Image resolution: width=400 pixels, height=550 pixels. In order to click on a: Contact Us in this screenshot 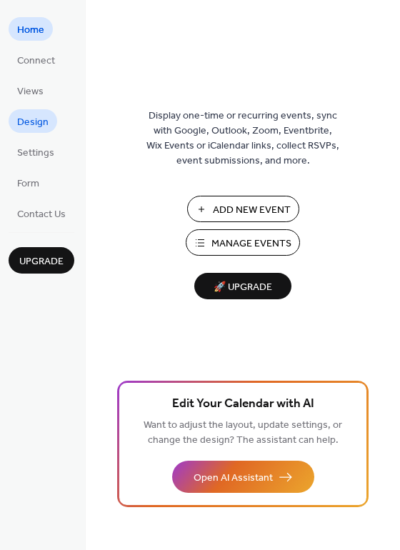, I will do `click(41, 213)`.